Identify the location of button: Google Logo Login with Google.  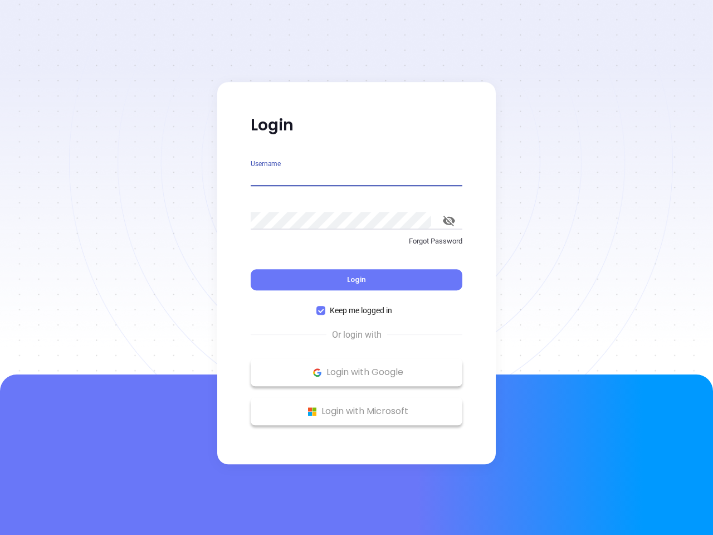
(356, 372).